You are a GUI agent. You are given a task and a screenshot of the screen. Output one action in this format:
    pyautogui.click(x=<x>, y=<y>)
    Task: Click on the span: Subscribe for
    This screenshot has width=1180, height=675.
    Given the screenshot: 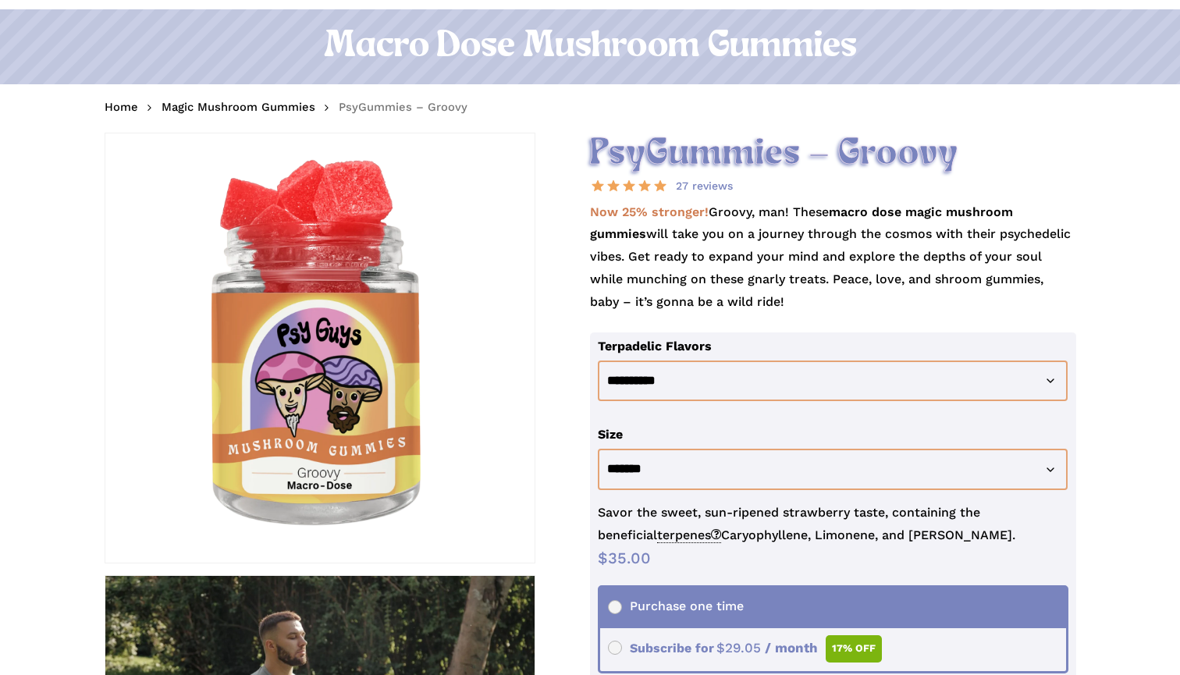 What is the action you would take?
    pyautogui.click(x=744, y=648)
    